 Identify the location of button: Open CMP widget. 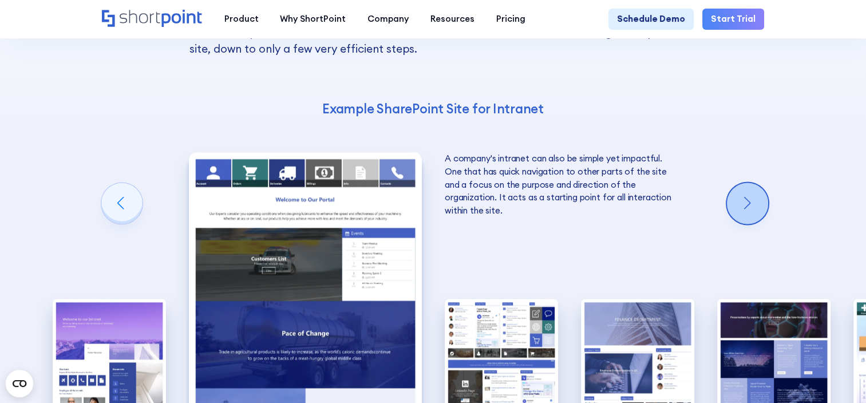
(19, 384).